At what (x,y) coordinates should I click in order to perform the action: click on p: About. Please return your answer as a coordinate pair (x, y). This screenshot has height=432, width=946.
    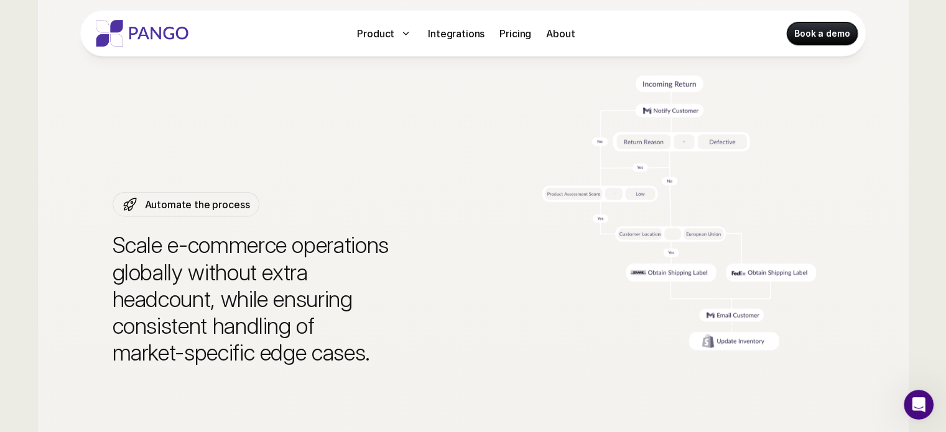
    Looking at the image, I should click on (561, 34).